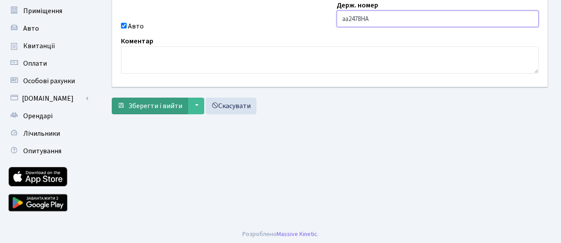 This screenshot has width=561, height=243. What do you see at coordinates (48, 64) in the screenshot?
I see `a: Оплати` at bounding box center [48, 64].